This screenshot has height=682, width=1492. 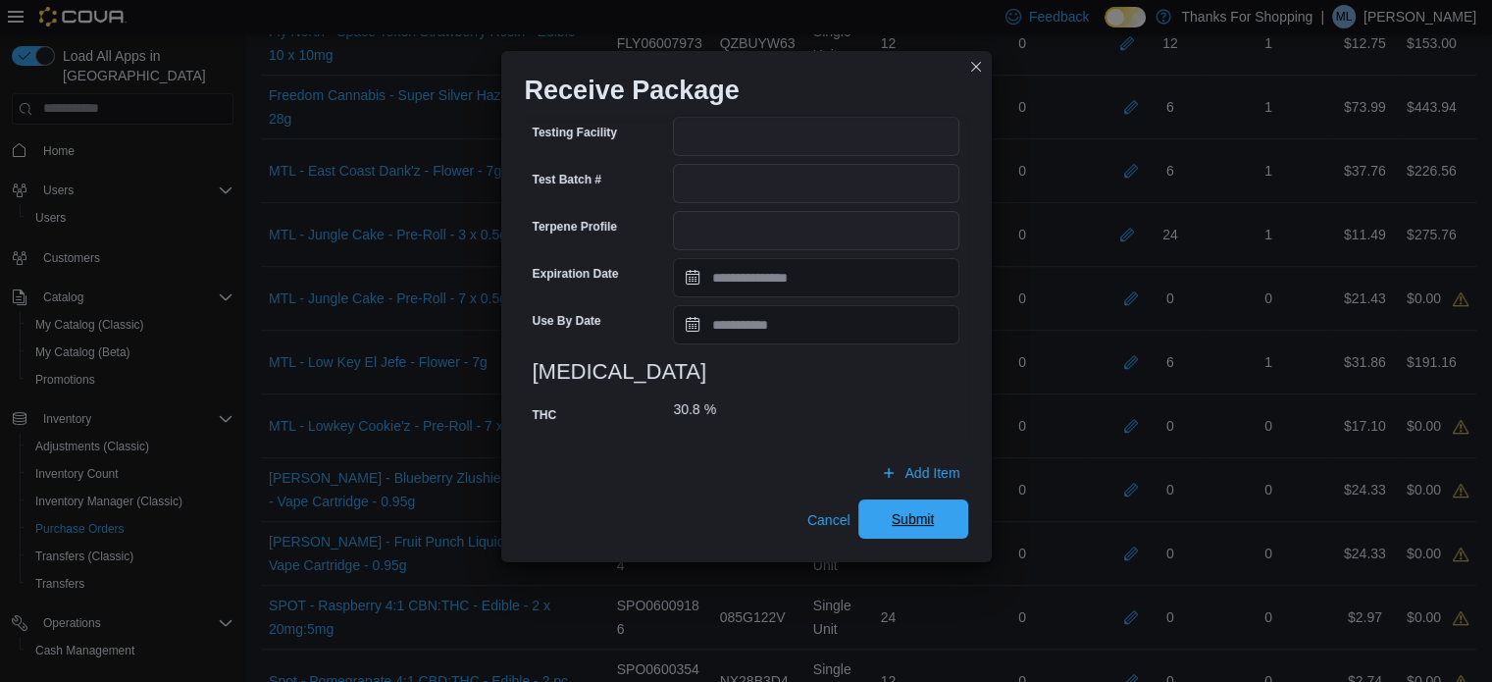 I want to click on span: Submit, so click(x=913, y=519).